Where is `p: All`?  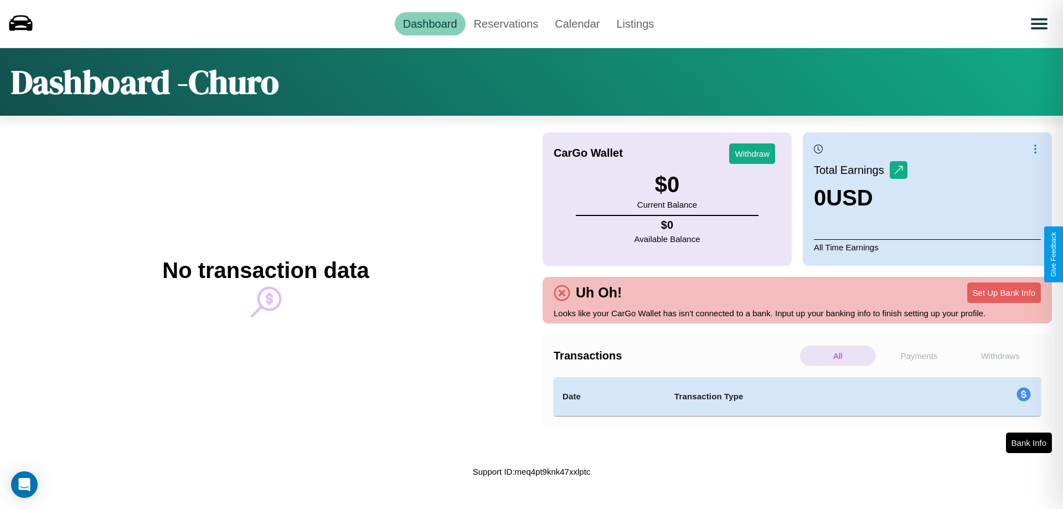
p: All is located at coordinates (838, 356).